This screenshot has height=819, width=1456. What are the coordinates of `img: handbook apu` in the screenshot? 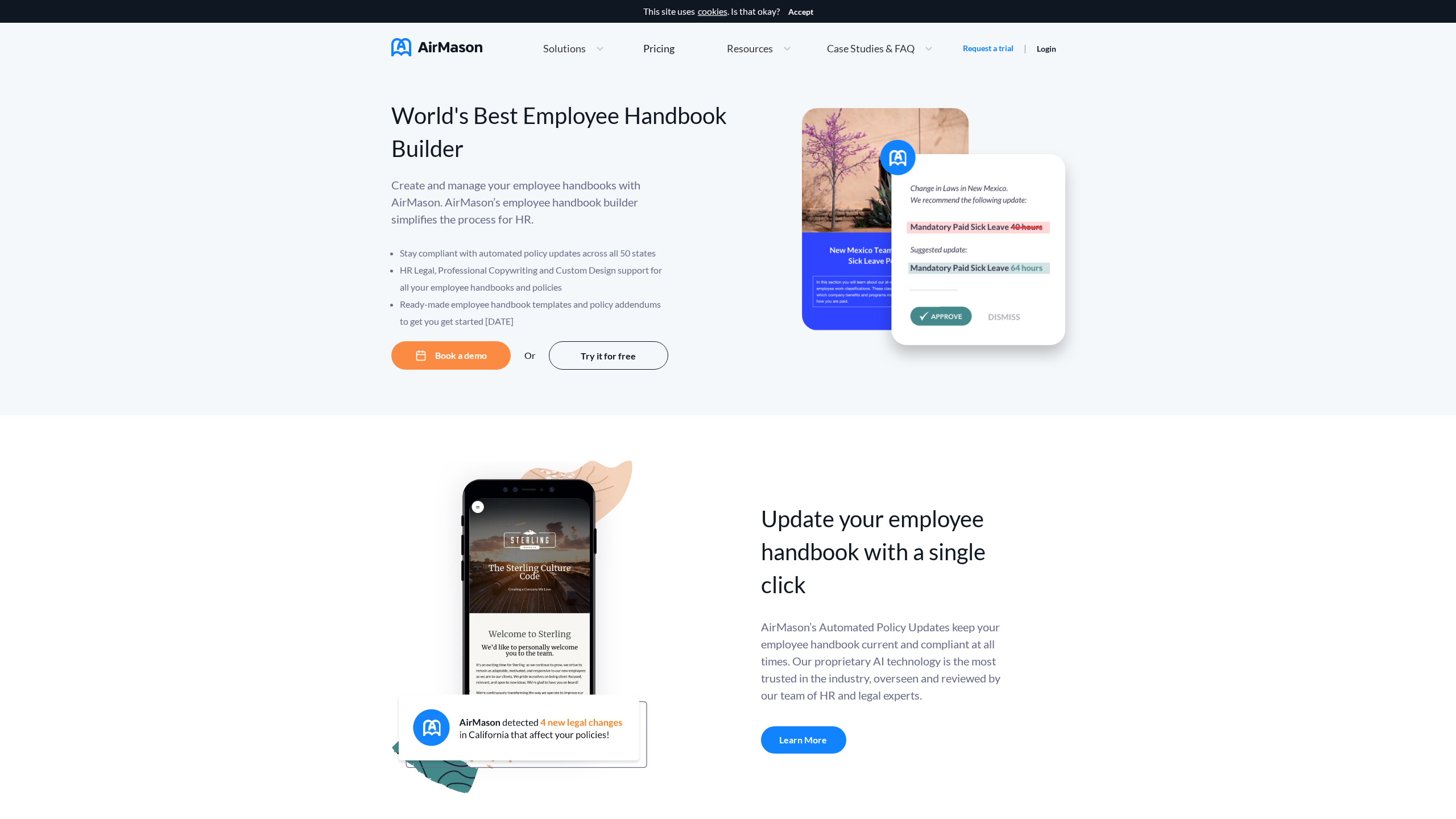 It's located at (519, 626).